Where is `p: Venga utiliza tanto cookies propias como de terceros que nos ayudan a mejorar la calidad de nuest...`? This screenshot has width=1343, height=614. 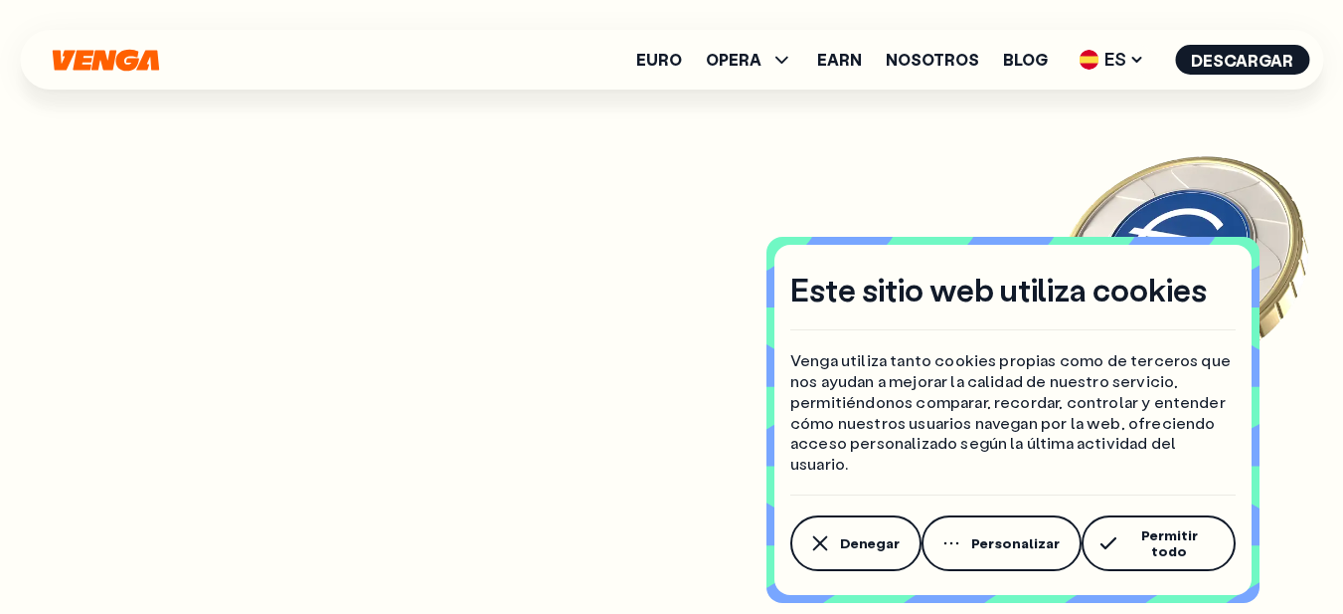
p: Venga utiliza tanto cookies propias como de terceros que nos ayudan a mejorar la calidad de nuest... is located at coordinates (1013, 412).